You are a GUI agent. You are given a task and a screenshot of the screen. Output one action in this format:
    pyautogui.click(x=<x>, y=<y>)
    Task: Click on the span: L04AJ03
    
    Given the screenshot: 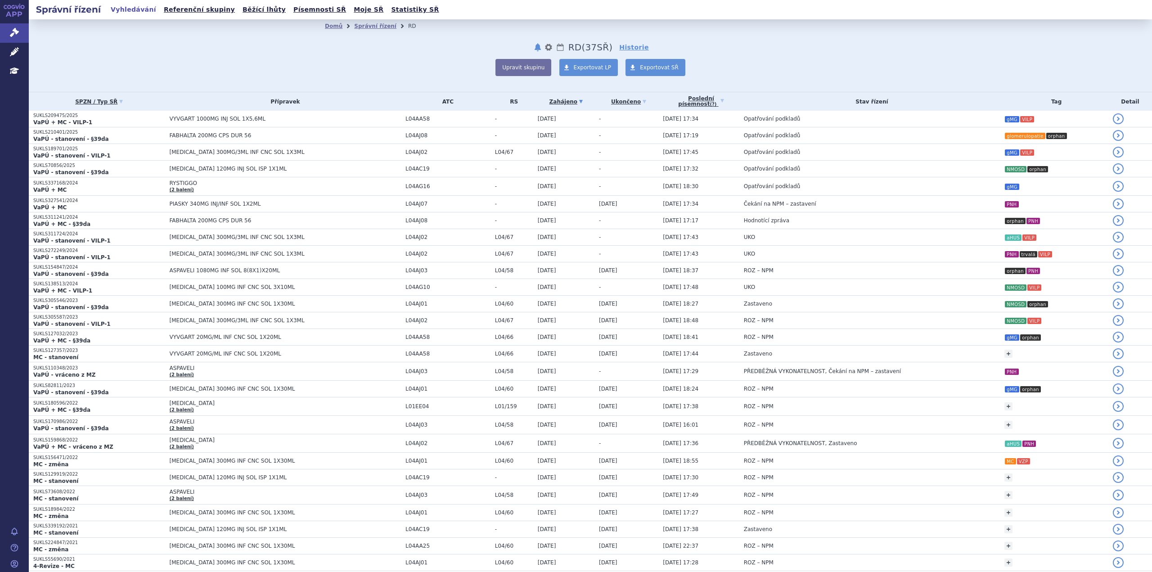 What is the action you would take?
    pyautogui.click(x=448, y=425)
    